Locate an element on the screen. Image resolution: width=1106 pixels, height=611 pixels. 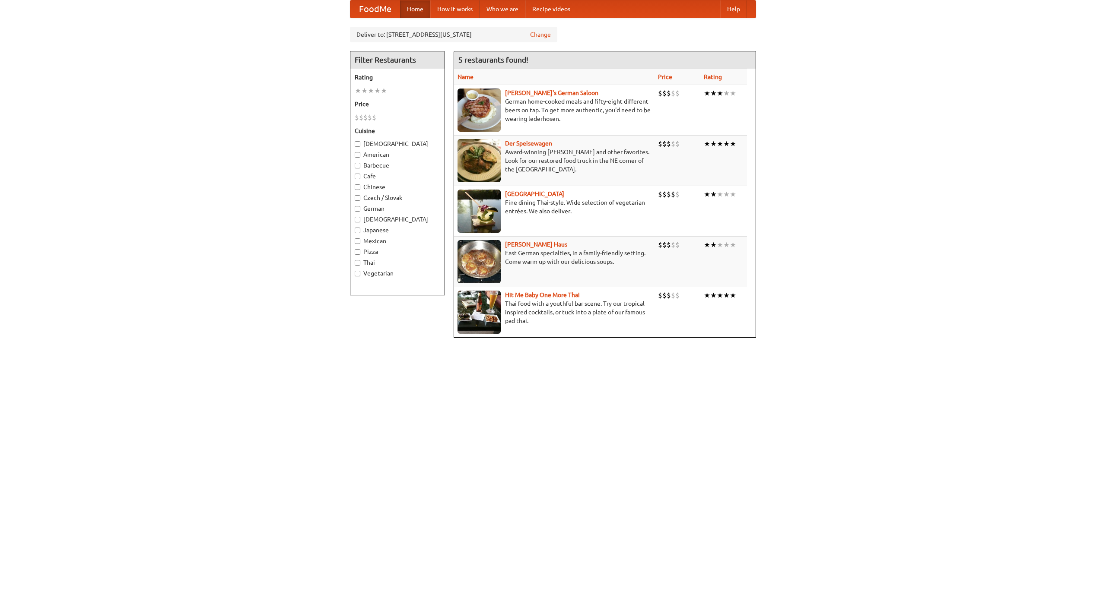
ng-pluralize: 5 restaurants found! is located at coordinates (493, 60).